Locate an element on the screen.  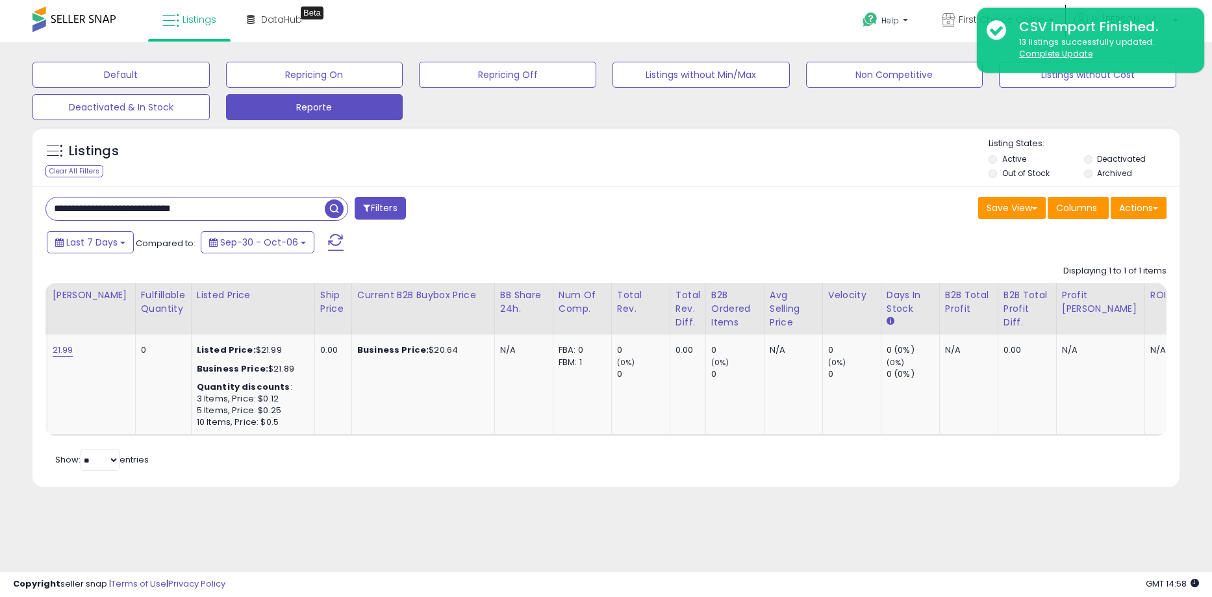
button: Listings without Min/Max is located at coordinates (701, 75).